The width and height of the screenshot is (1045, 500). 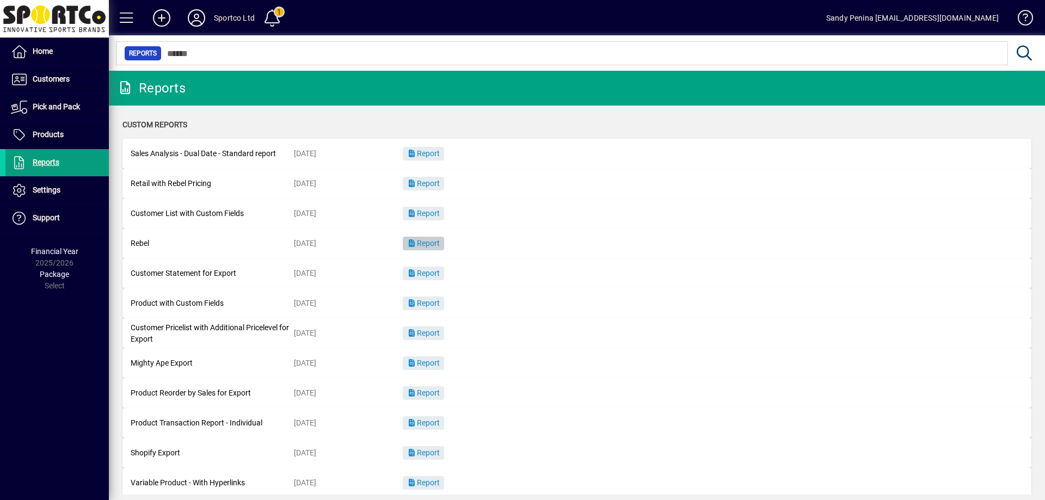 I want to click on a: Pick and Pack, so click(x=57, y=107).